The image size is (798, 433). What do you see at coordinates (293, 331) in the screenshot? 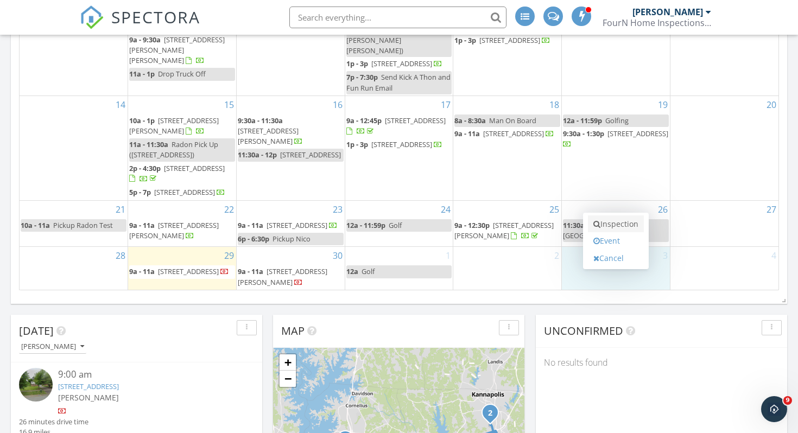
I see `span: Map` at bounding box center [293, 331].